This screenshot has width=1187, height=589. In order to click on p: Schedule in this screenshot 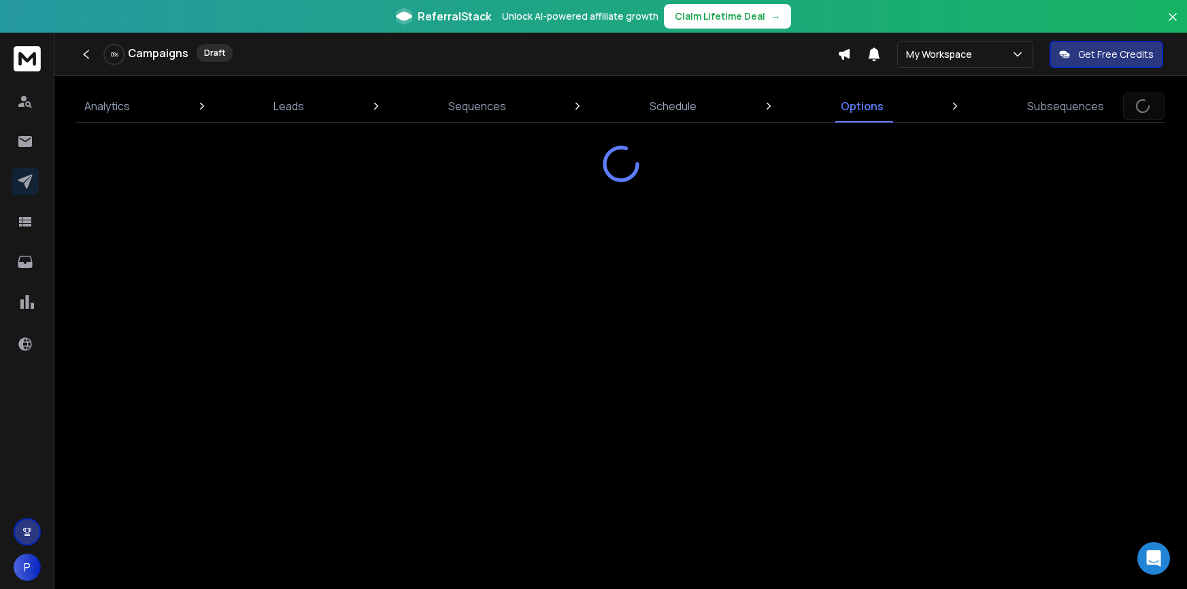, I will do `click(673, 106)`.